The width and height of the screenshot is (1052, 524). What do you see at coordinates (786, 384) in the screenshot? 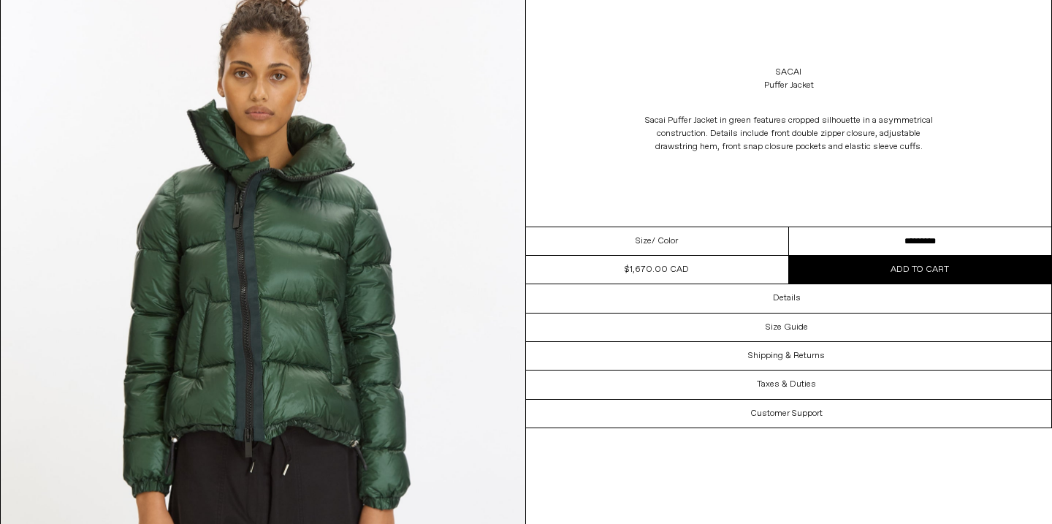
I see `h3: Taxes & Duties` at bounding box center [786, 384].